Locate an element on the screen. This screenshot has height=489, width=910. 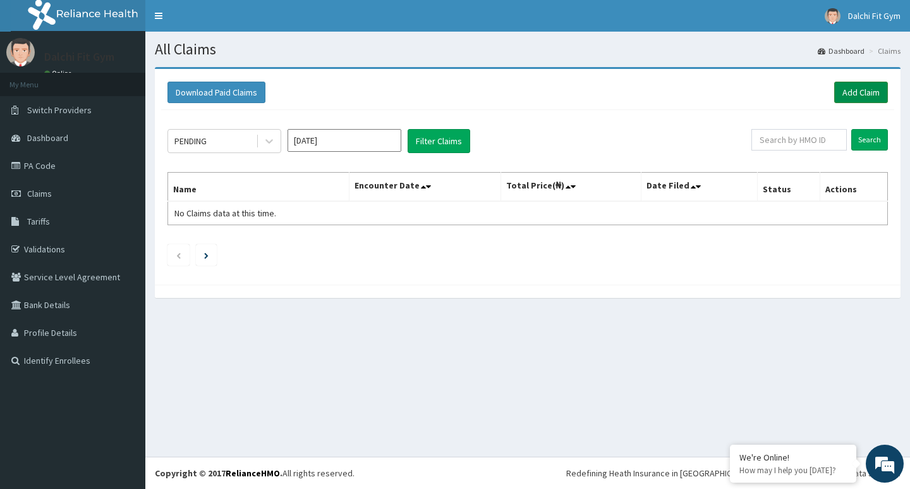
h1: All Claims is located at coordinates (528, 49).